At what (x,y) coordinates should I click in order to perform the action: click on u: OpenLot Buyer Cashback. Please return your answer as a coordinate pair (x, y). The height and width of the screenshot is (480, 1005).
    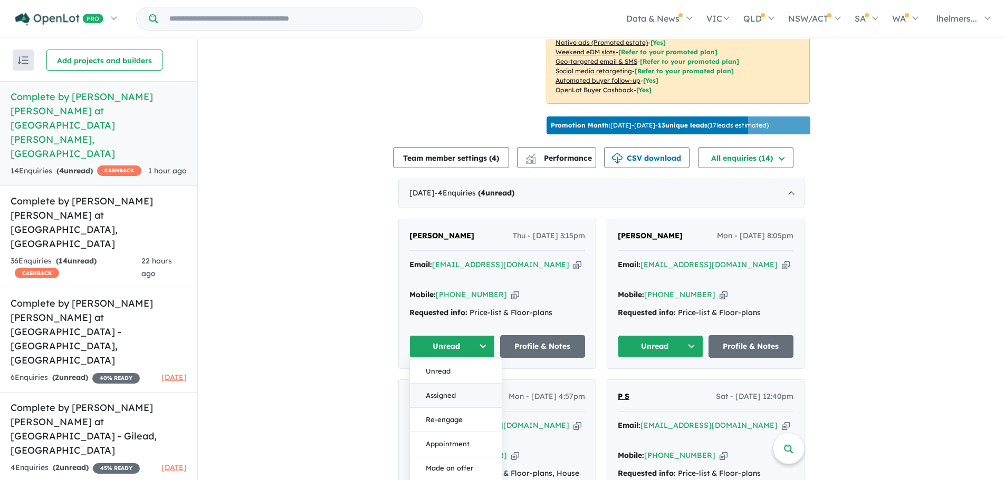
    Looking at the image, I should click on (594, 90).